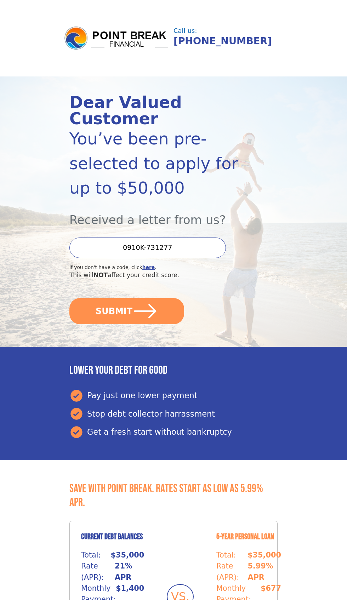  What do you see at coordinates (127, 311) in the screenshot?
I see `button: SUBMIT` at bounding box center [127, 311].